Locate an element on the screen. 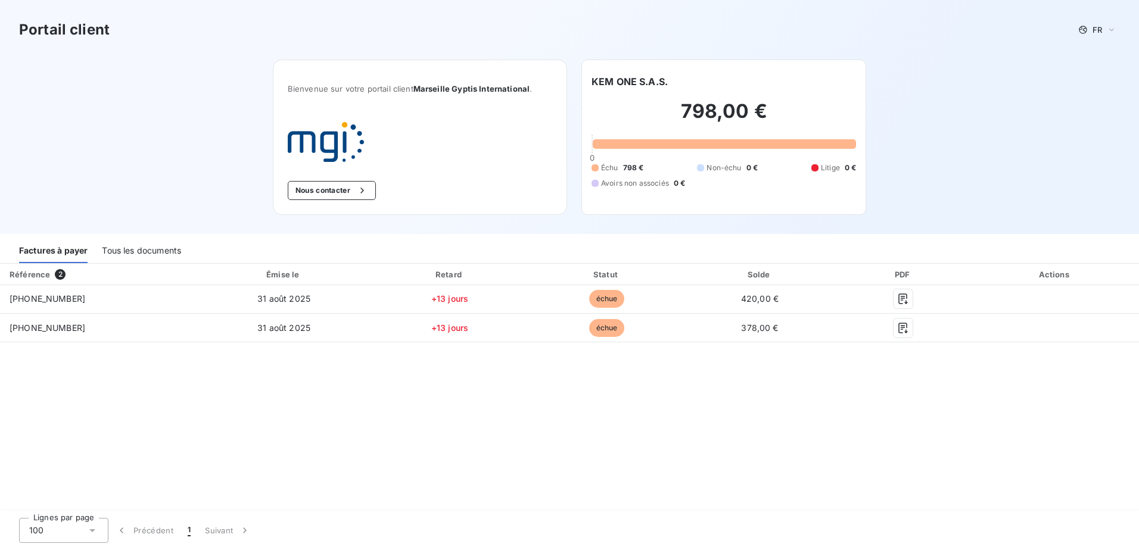 The image size is (1139, 550). div: Solde is located at coordinates (760, 275).